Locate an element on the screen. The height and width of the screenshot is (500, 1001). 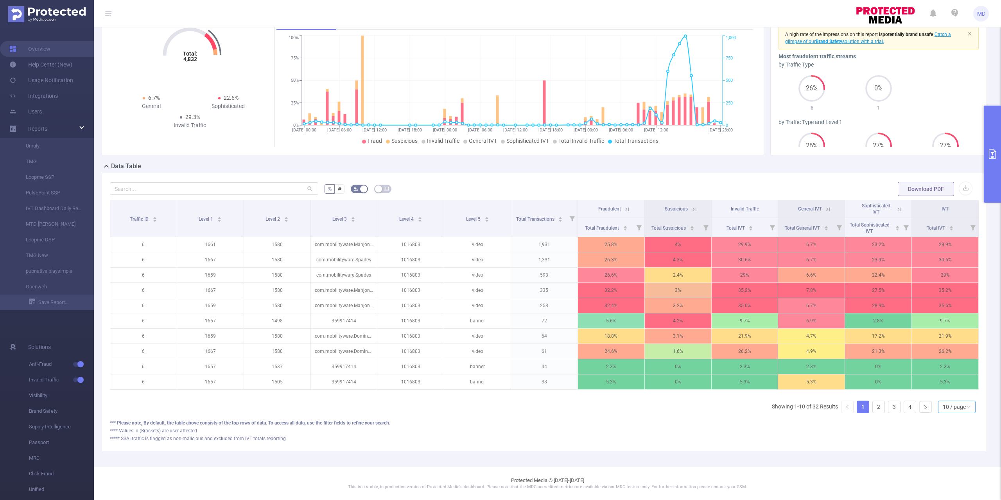
span: 6.7% is located at coordinates (154, 98).